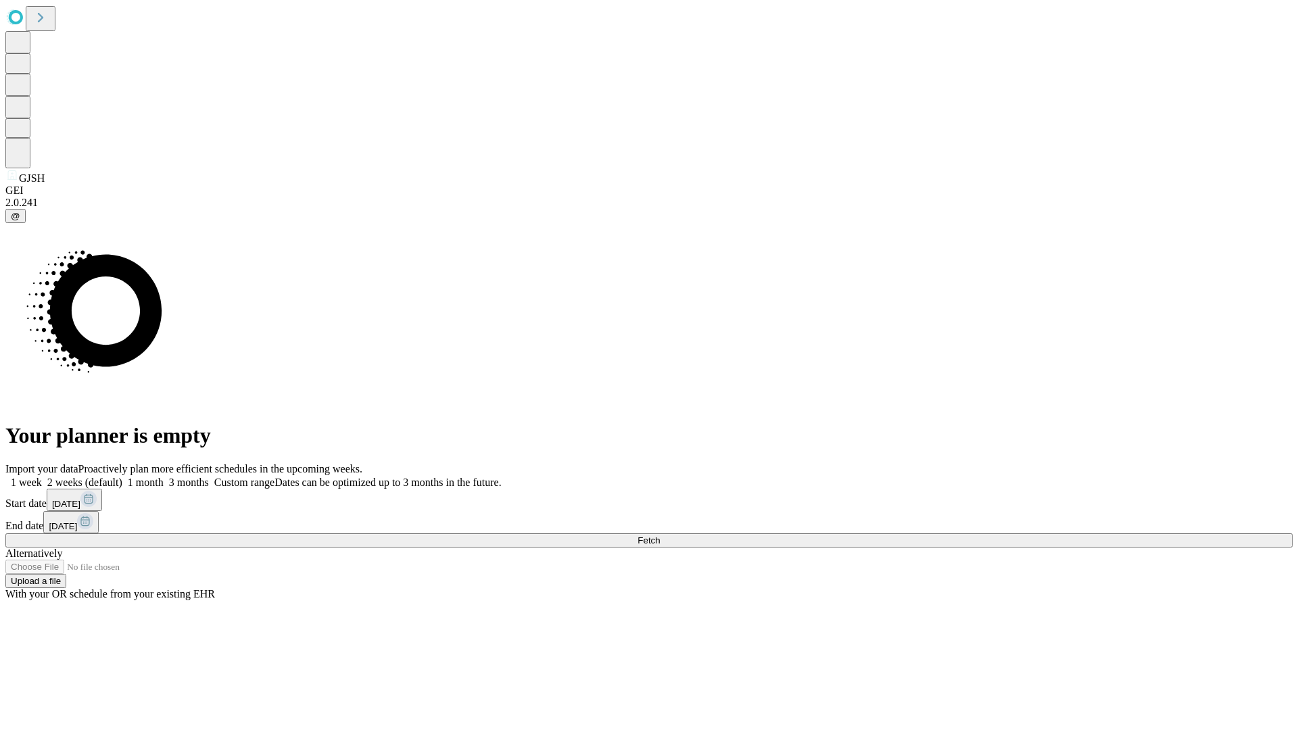  Describe the element at coordinates (387, 482) in the screenshot. I see `span: Dates can be optimized up to 3 months in the future.` at that location.